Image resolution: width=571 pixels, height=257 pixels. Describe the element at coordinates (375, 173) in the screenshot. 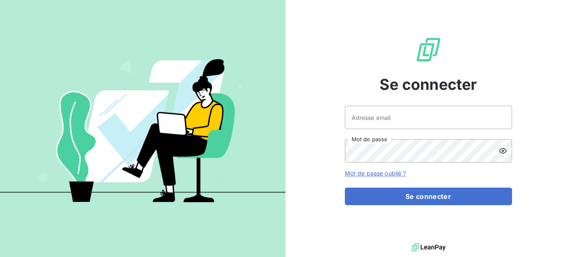

I see `a: Mot de passe oublié ?` at that location.